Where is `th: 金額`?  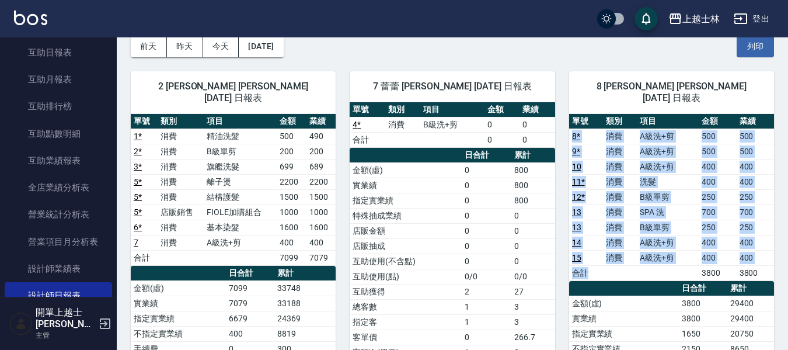 th: 金額 is located at coordinates (502, 110).